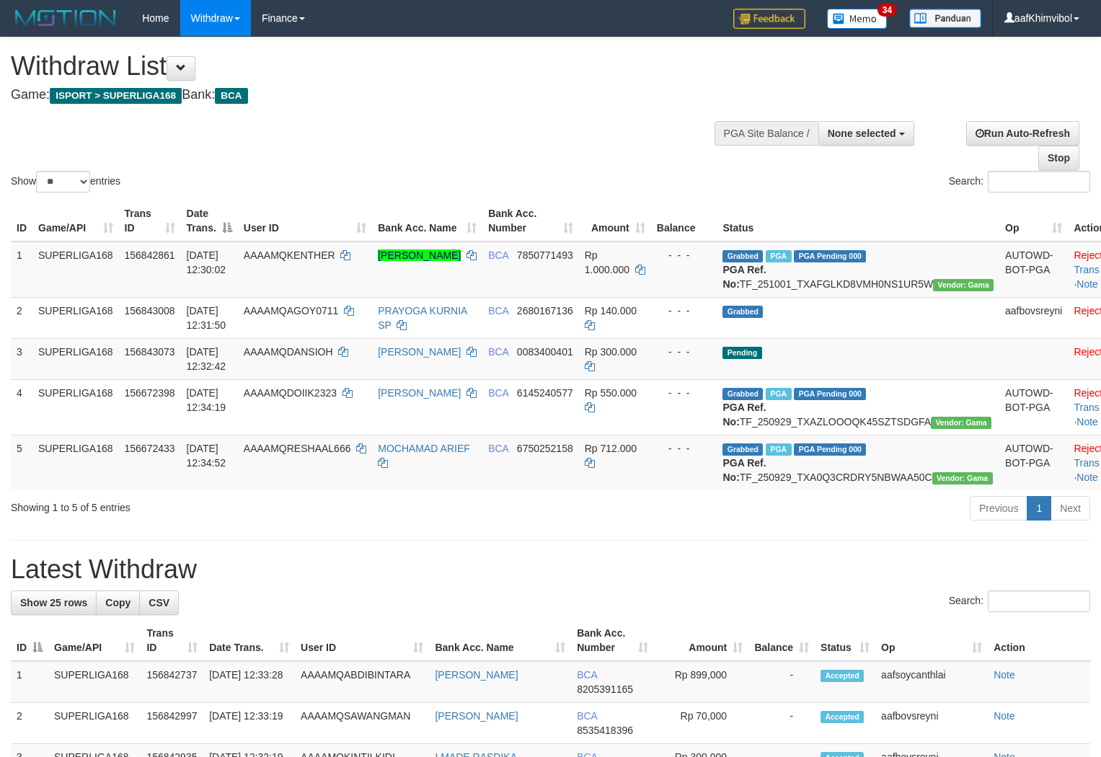  What do you see at coordinates (30, 640) in the screenshot?
I see `th: ID: activate to sort column descending` at bounding box center [30, 640].